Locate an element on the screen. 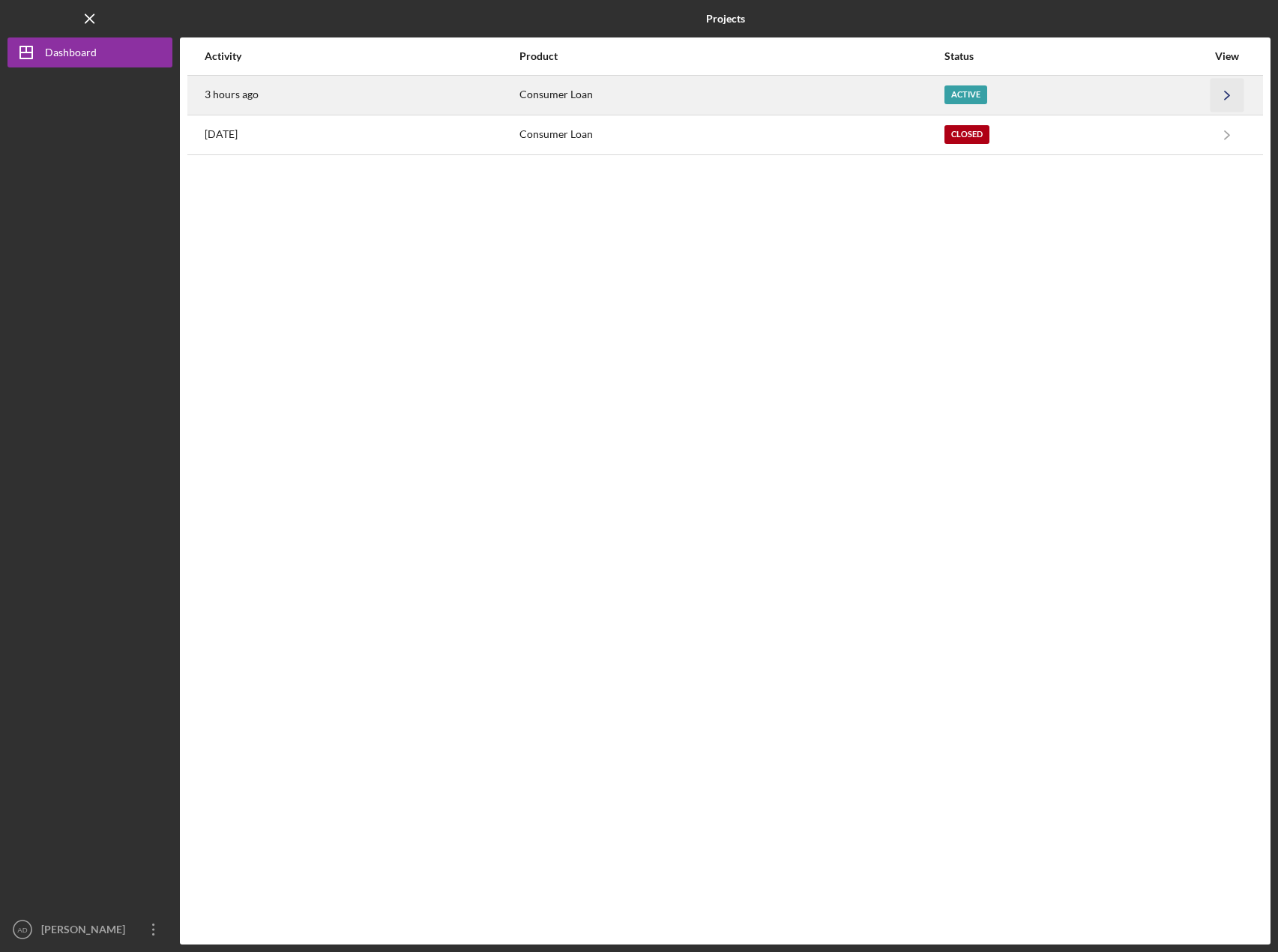  div: Closed is located at coordinates (967, 134).